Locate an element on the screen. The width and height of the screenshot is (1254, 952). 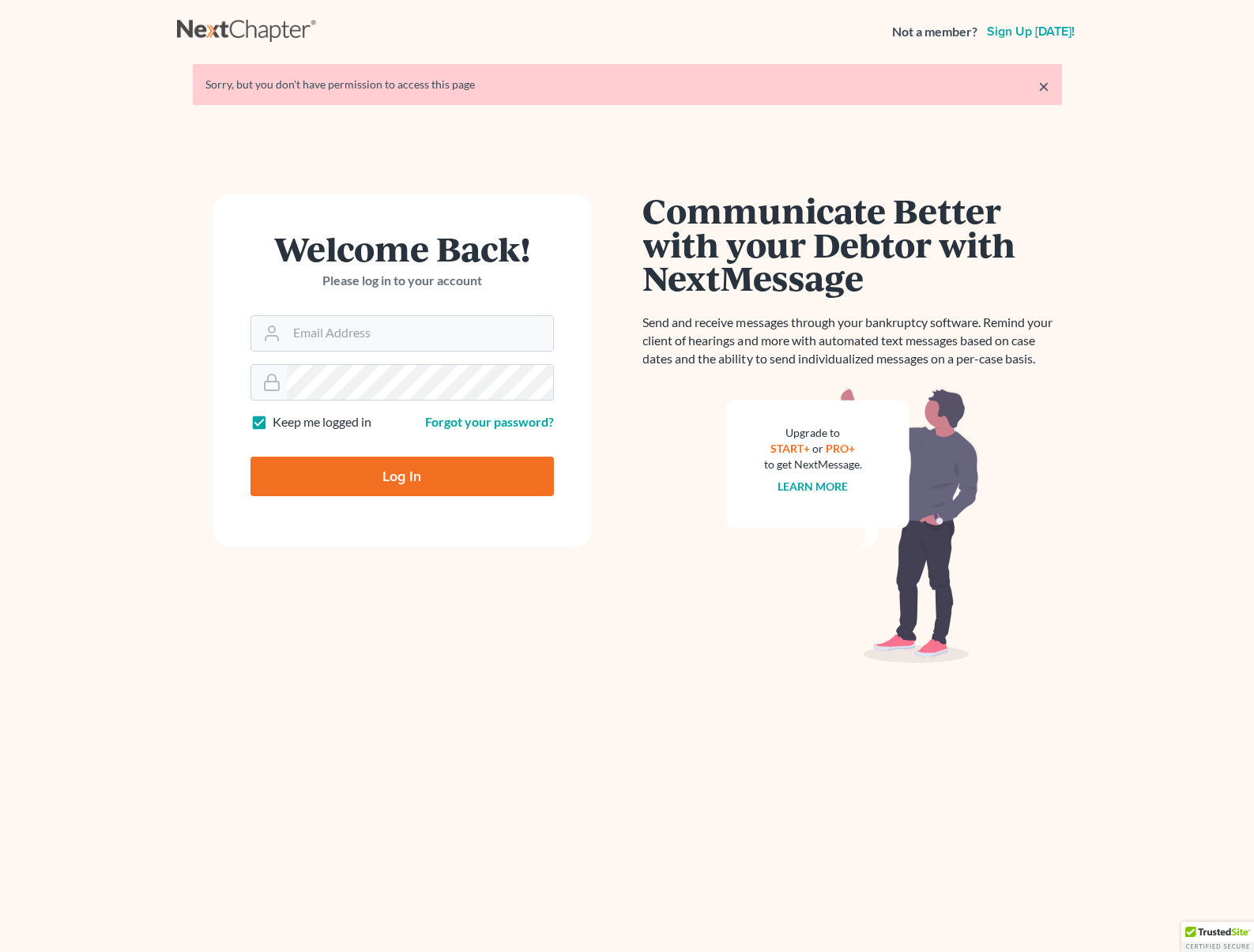
div: Sorry, but you don't have permission to access this page is located at coordinates (627, 84).